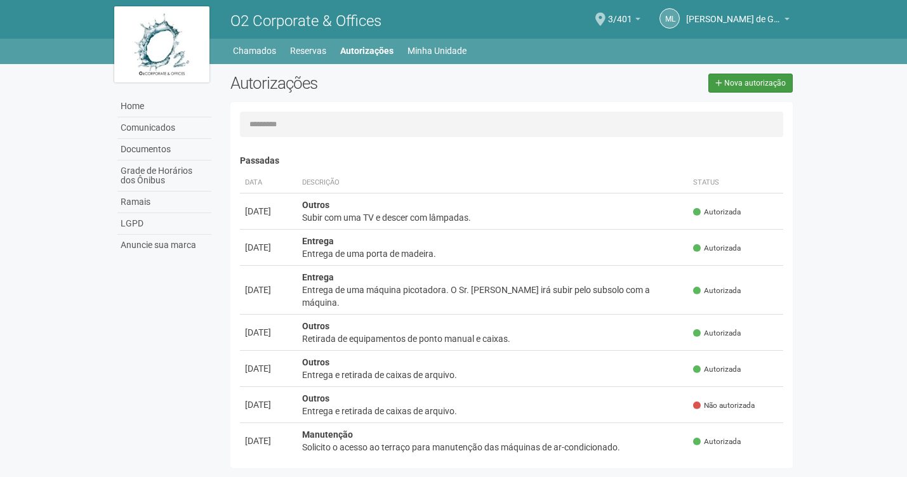 The image size is (907, 477). What do you see at coordinates (164, 203) in the screenshot?
I see `a: Ramais` at bounding box center [164, 203].